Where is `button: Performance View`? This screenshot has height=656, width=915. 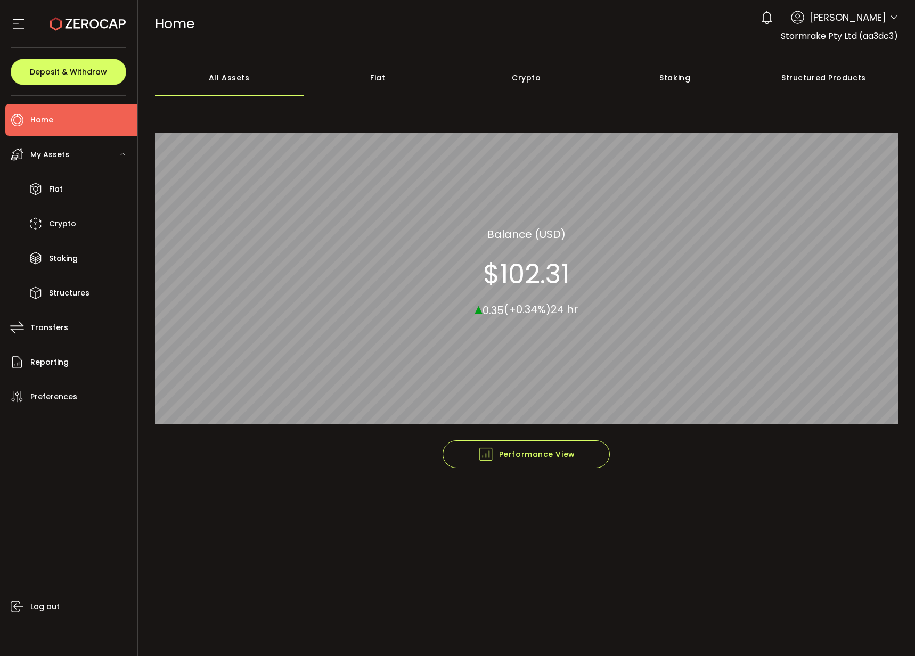 button: Performance View is located at coordinates (526, 454).